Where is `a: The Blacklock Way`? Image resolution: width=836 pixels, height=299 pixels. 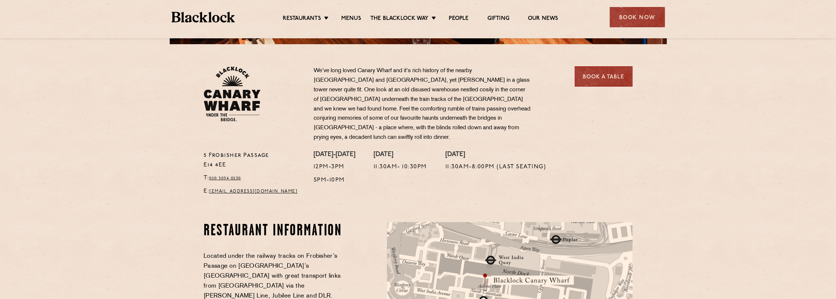 a: The Blacklock Way is located at coordinates (399, 19).